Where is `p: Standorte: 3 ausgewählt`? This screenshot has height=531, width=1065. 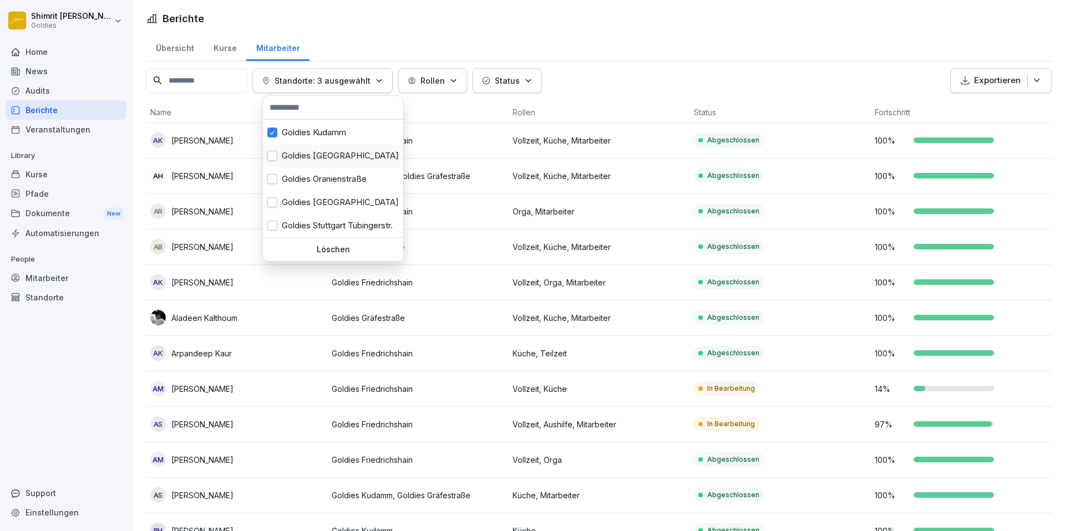 p: Standorte: 3 ausgewählt is located at coordinates (322, 80).